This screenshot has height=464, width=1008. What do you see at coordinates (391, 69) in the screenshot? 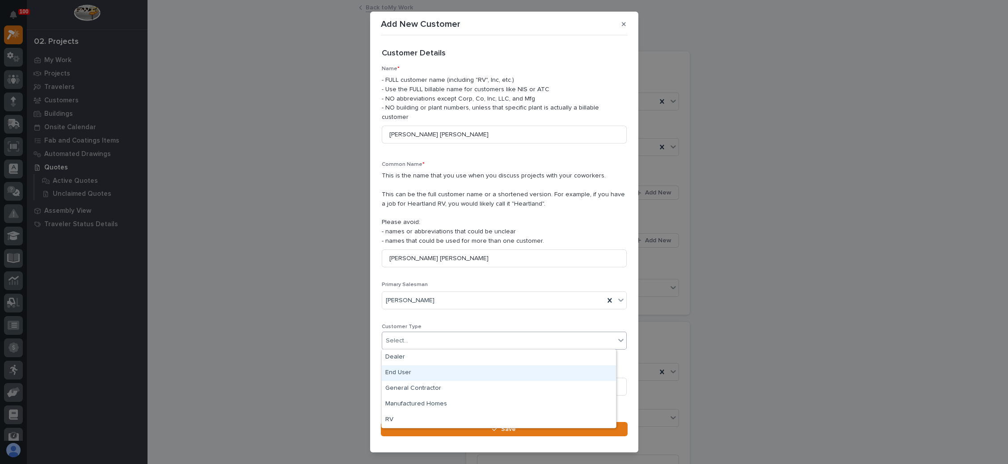
I see `span: Name` at bounding box center [391, 69].